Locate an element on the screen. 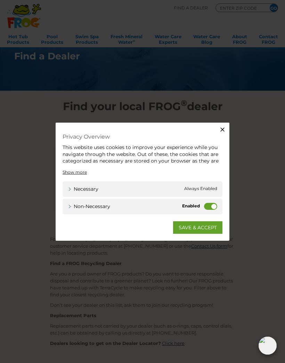  a: Non-necessary is located at coordinates (89, 206).